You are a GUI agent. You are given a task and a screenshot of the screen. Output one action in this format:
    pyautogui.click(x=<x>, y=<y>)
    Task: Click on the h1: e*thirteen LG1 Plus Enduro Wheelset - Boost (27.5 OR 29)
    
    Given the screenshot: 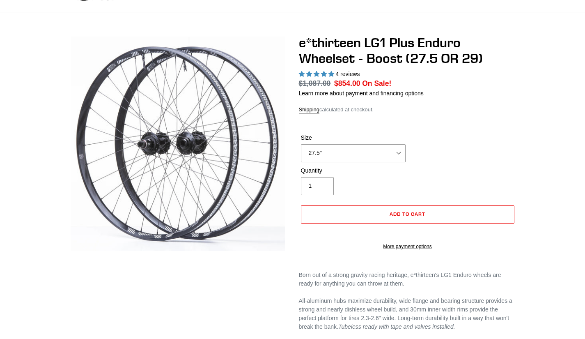 What is the action you would take?
    pyautogui.click(x=408, y=51)
    